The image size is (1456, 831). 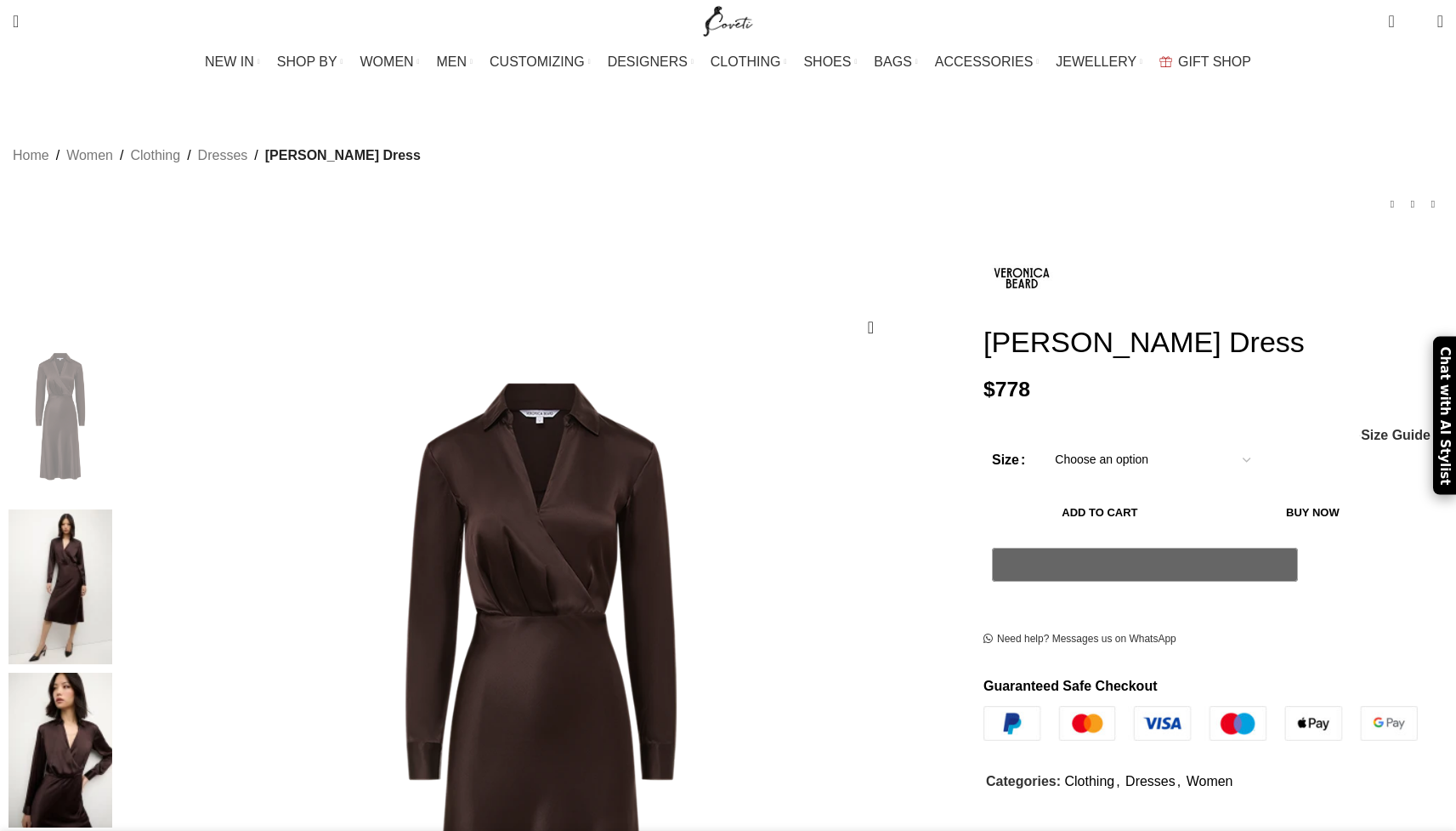 I want to click on span: WOMEN, so click(x=386, y=61).